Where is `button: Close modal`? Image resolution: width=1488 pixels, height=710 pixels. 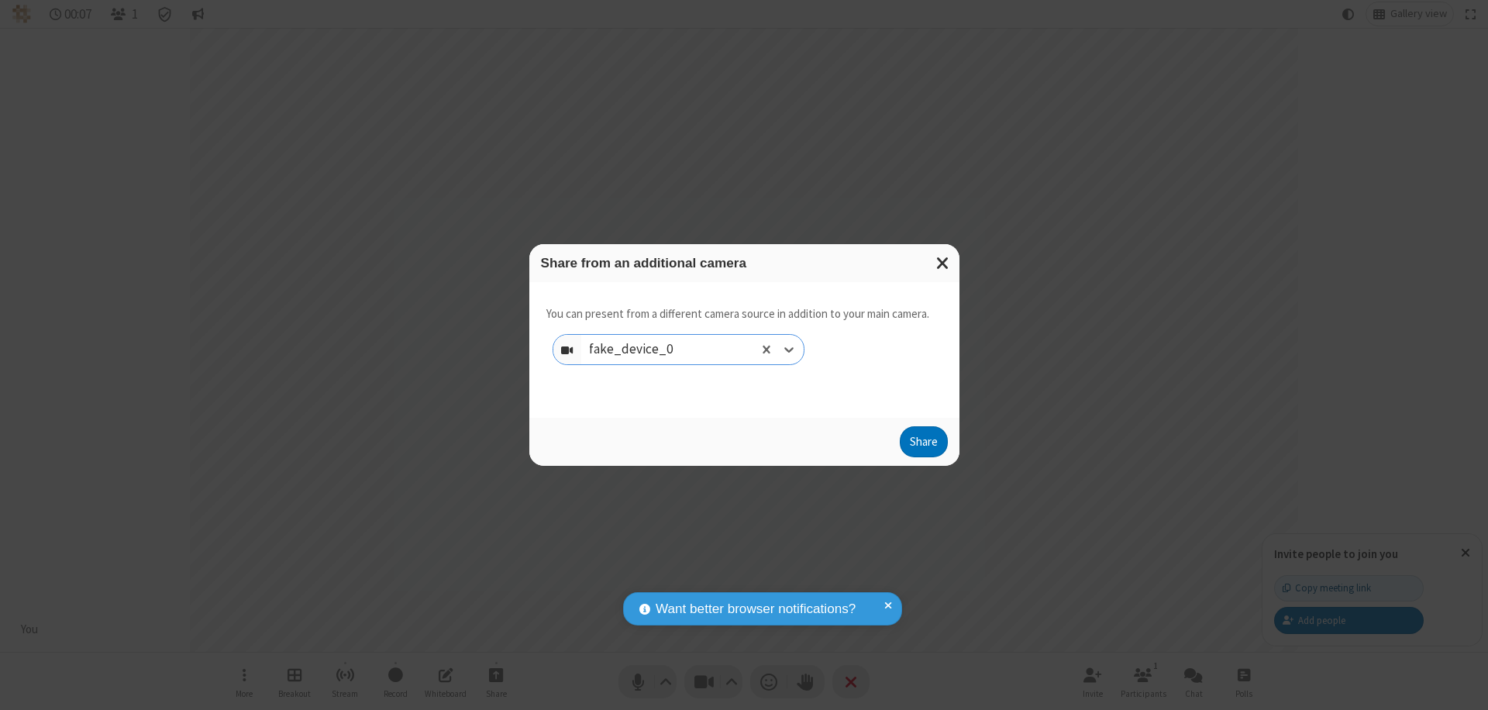
button: Close modal is located at coordinates (943, 263).